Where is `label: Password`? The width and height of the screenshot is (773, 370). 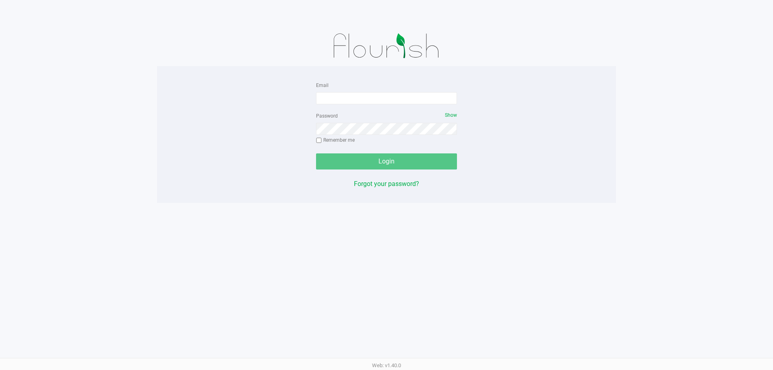 label: Password is located at coordinates (327, 116).